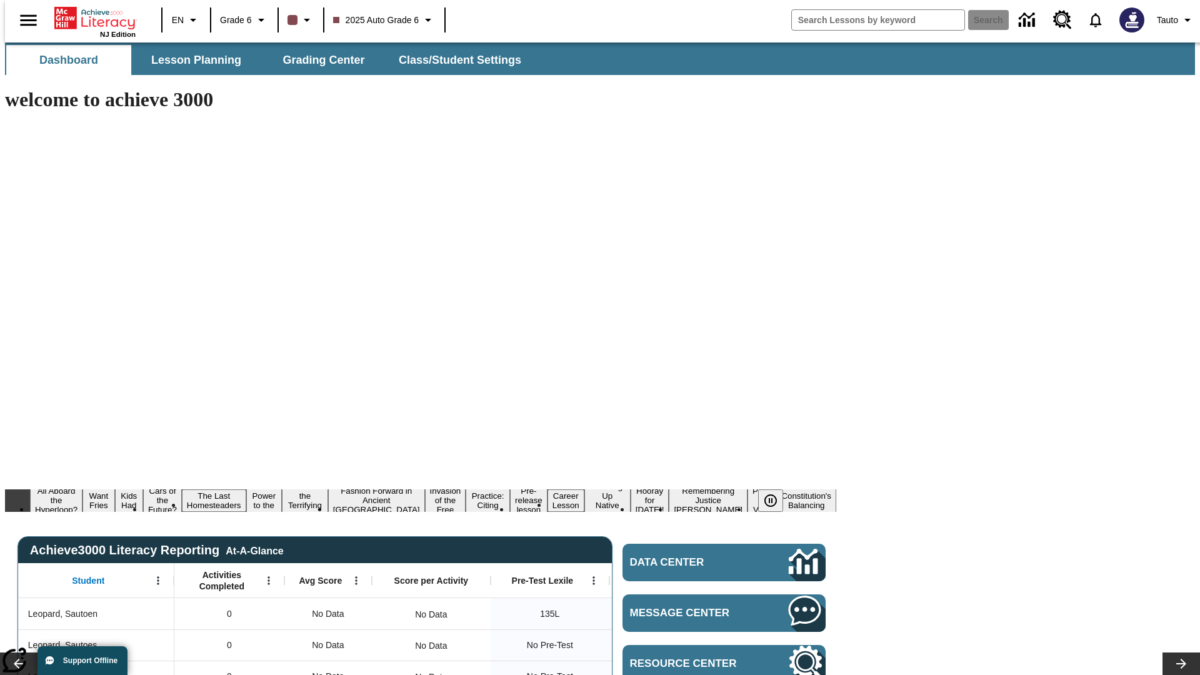 Image resolution: width=1200 pixels, height=675 pixels. Describe the element at coordinates (650, 500) in the screenshot. I see `button: Slide 14 Hooray for Constitution Day!` at that location.